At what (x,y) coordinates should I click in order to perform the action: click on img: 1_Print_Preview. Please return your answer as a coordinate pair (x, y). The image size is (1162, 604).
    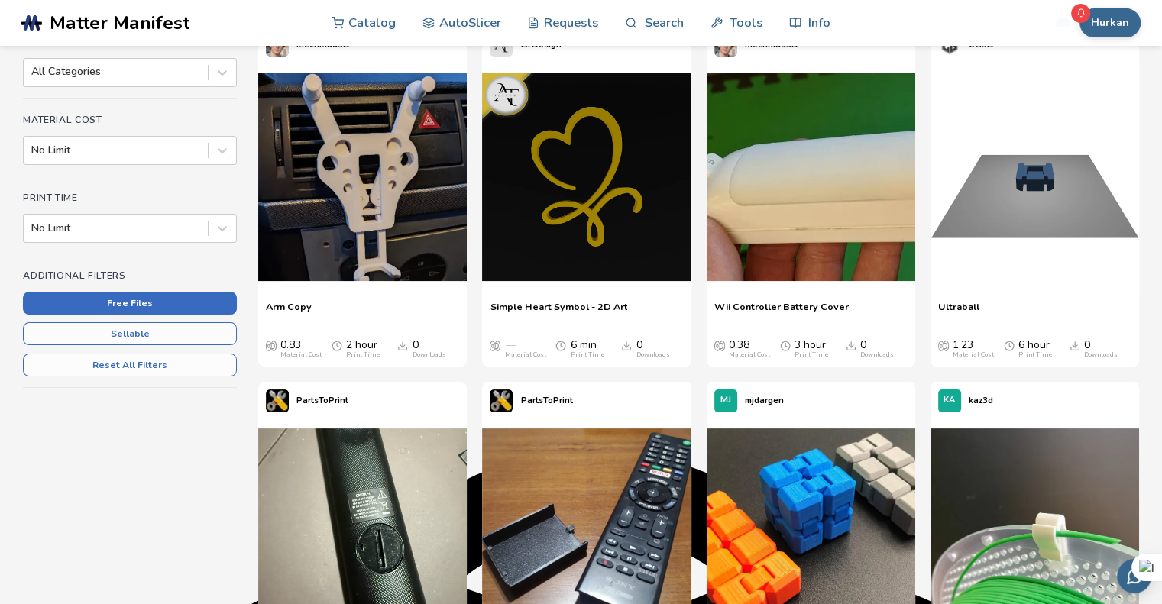
    Looking at the image, I should click on (1034, 176).